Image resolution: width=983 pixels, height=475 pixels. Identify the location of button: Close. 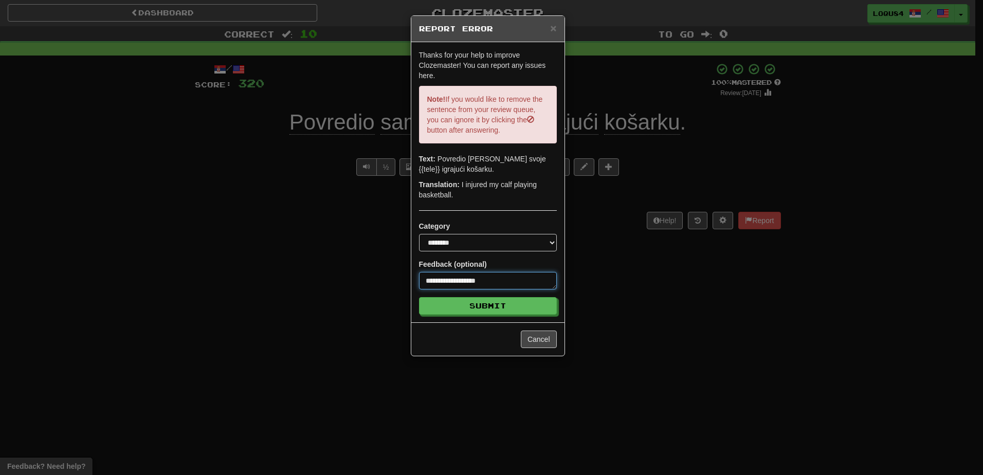
(553, 28).